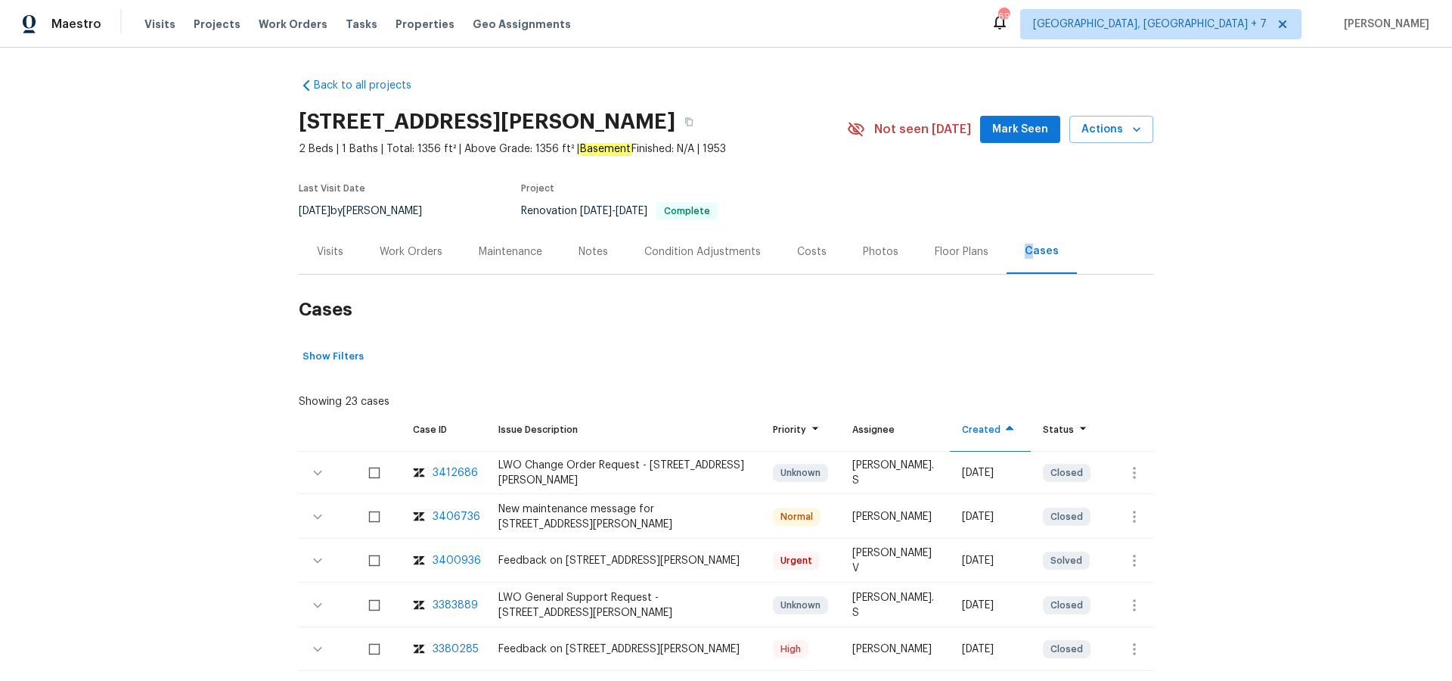 The image size is (1452, 681). What do you see at coordinates (344, 398) in the screenshot?
I see `div: Showing 23 cases` at bounding box center [344, 398].